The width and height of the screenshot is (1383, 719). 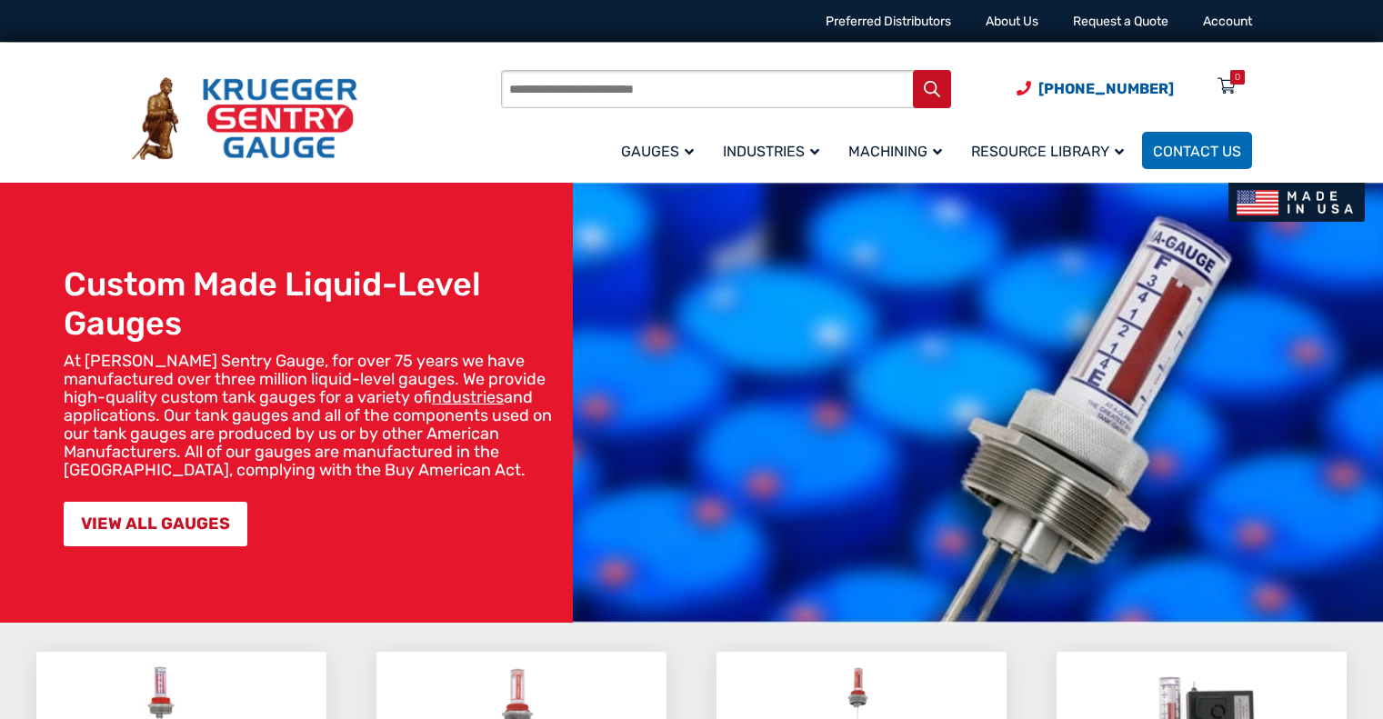 What do you see at coordinates (1197, 151) in the screenshot?
I see `span: Contact Us` at bounding box center [1197, 151].